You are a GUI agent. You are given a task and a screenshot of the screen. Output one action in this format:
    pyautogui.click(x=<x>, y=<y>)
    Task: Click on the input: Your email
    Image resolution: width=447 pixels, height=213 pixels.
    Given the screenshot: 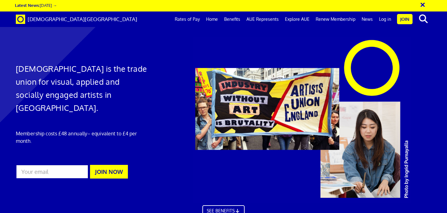 What is the action you would take?
    pyautogui.click(x=52, y=172)
    